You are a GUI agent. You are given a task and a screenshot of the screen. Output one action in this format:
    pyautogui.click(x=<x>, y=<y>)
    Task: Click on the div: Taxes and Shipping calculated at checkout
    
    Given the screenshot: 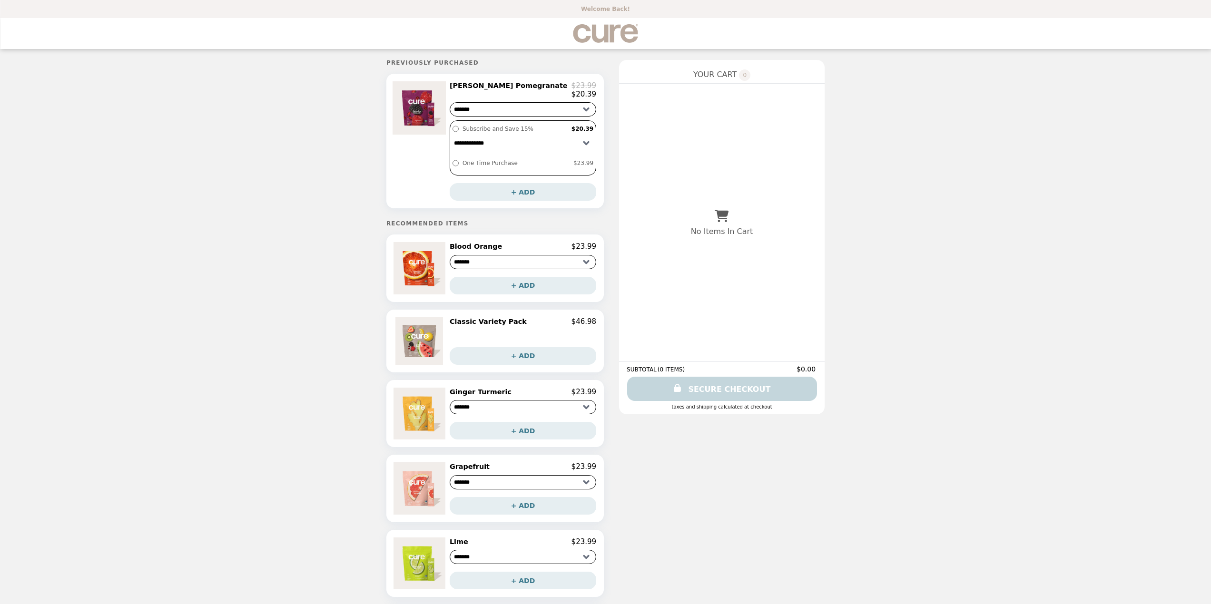 What is the action you would take?
    pyautogui.click(x=722, y=407)
    